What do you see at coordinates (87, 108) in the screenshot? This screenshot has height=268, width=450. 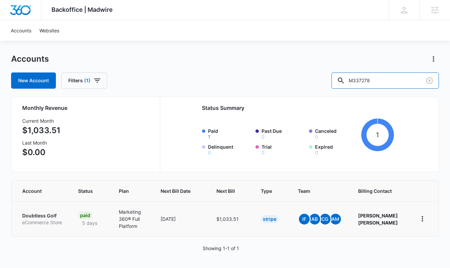 I see `h2: Monthly Revenue` at bounding box center [87, 108].